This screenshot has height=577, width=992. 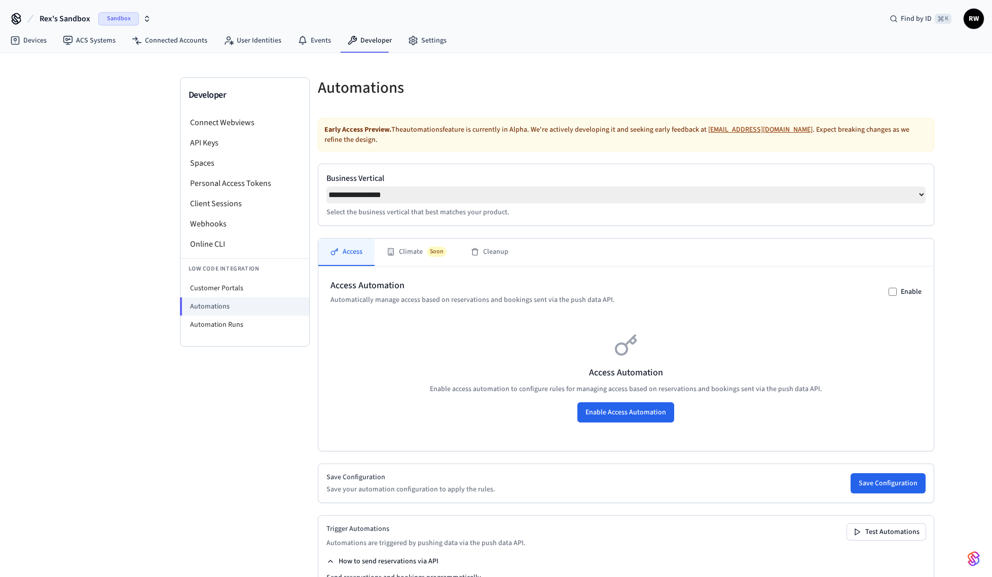 I want to click on li: Automation Runs, so click(x=245, y=325).